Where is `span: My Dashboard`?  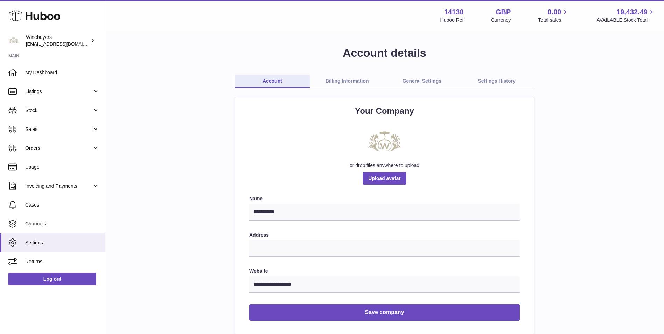 span: My Dashboard is located at coordinates (62, 72).